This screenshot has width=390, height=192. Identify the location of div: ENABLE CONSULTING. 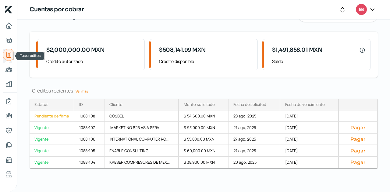
(142, 151).